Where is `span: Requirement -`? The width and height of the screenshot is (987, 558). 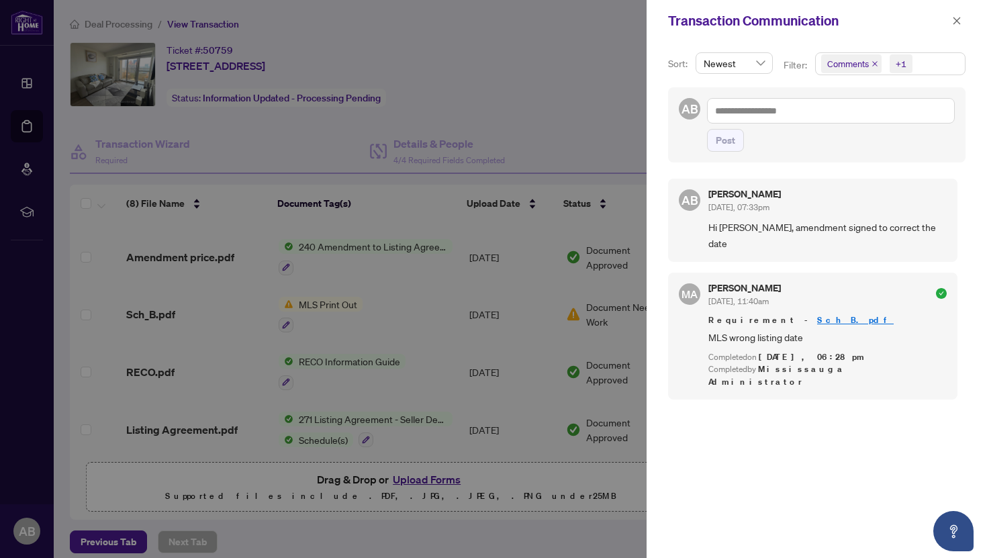 span: Requirement - is located at coordinates (828, 320).